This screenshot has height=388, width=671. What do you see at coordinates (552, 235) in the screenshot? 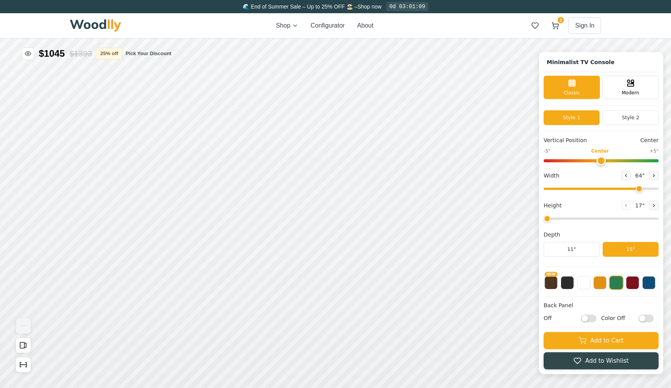
I see `span: Depth` at bounding box center [552, 235].